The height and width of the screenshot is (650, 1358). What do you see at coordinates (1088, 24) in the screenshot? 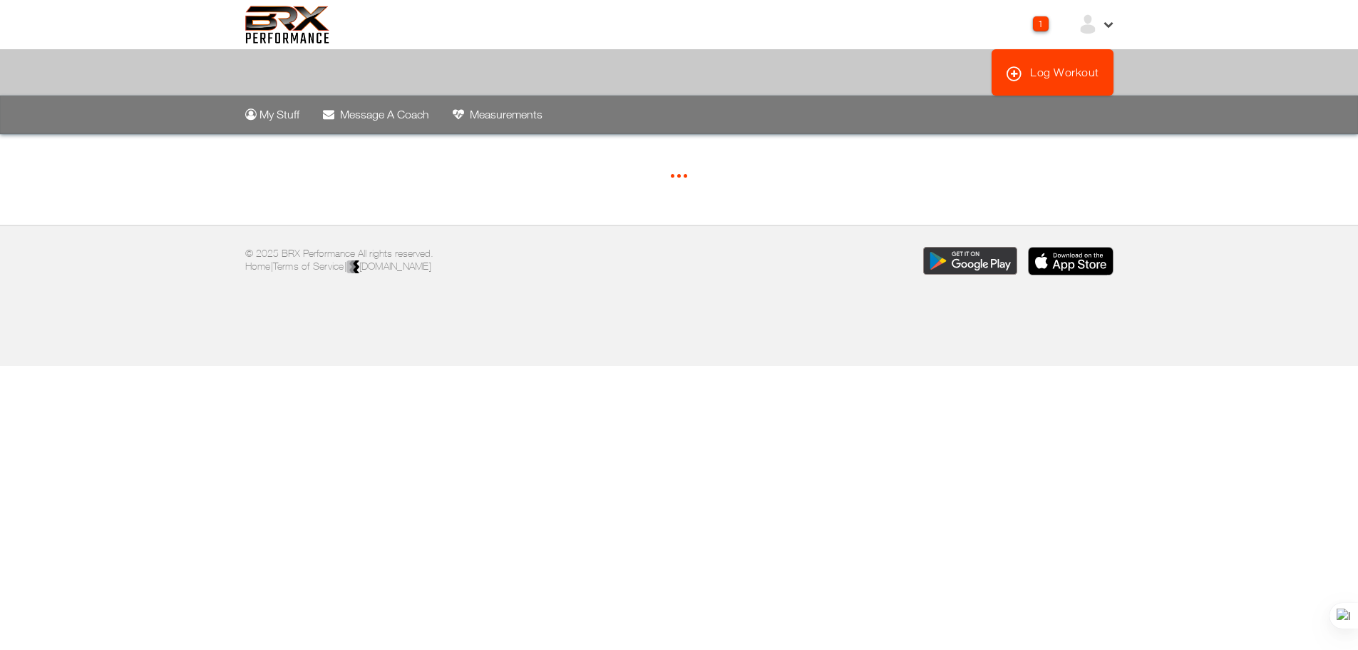
I see `img: ex-default-user.svg` at bounding box center [1088, 24].